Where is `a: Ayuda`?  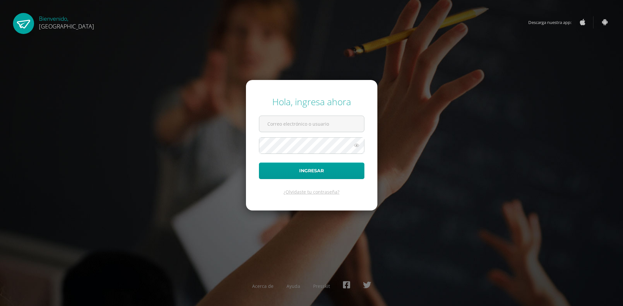
a: Ayuda is located at coordinates (293, 286).